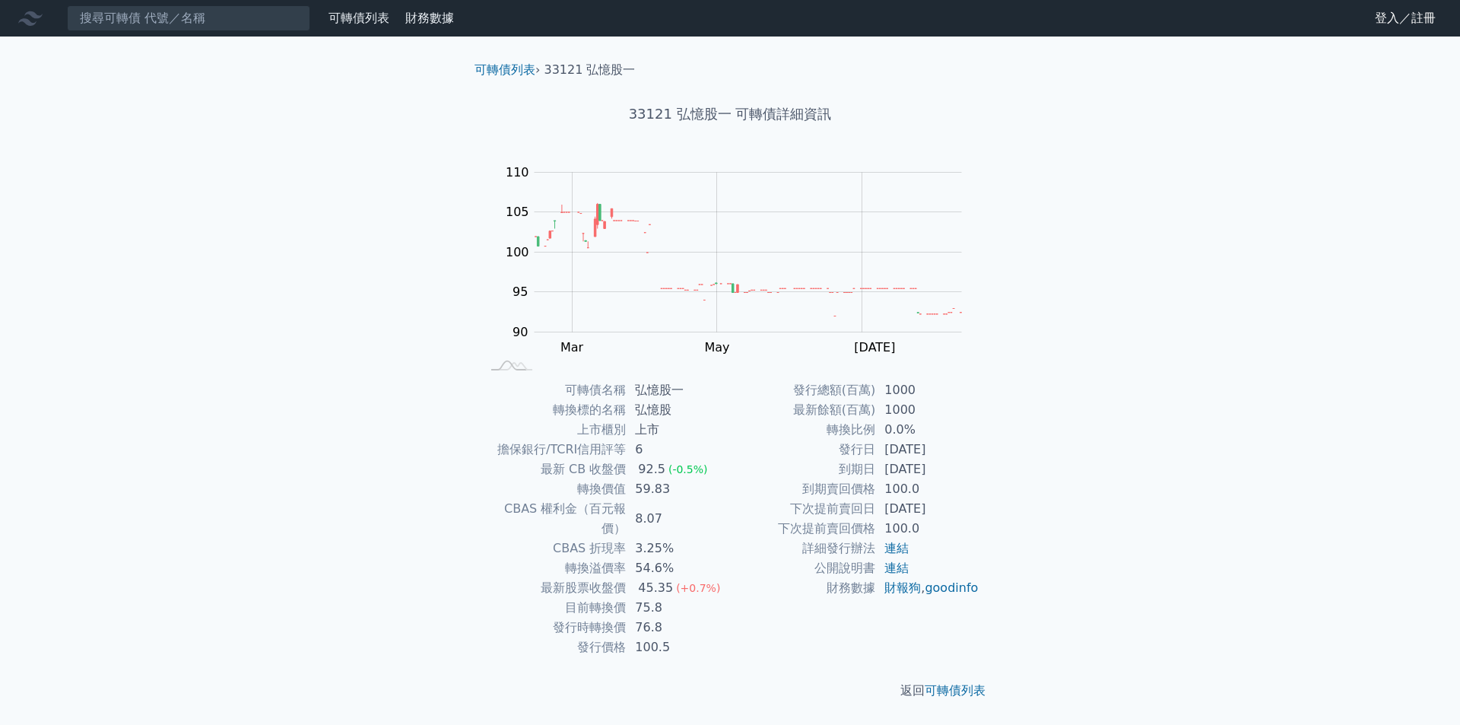  Describe the element at coordinates (1405, 18) in the screenshot. I see `a: 登入／註冊` at that location.